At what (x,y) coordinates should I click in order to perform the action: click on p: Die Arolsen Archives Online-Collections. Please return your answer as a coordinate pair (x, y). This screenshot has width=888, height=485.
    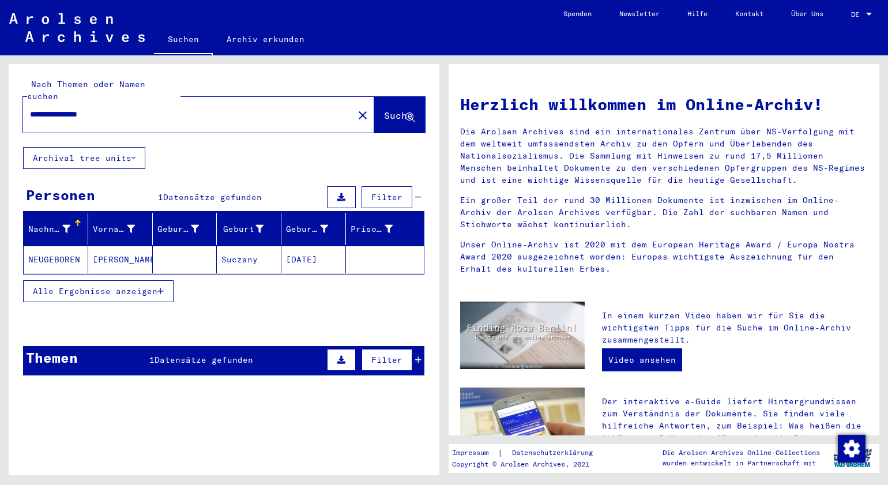
    Looking at the image, I should click on (741, 453).